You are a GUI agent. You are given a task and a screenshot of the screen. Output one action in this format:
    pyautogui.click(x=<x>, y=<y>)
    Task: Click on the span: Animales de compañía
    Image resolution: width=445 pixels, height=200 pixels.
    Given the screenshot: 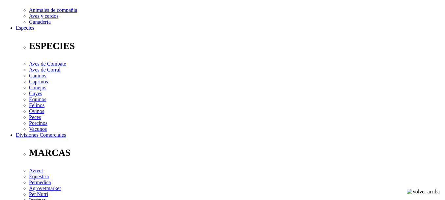 What is the action you would take?
    pyautogui.click(x=53, y=10)
    